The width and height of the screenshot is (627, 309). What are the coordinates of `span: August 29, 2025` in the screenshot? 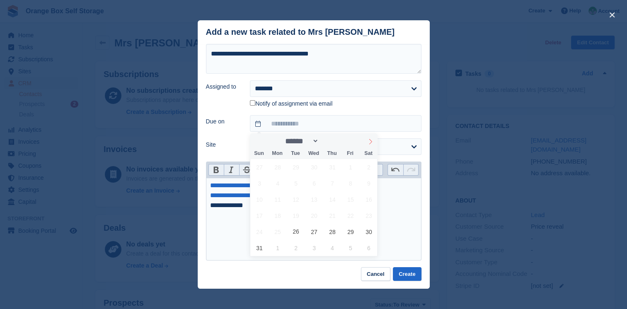 It's located at (350, 232).